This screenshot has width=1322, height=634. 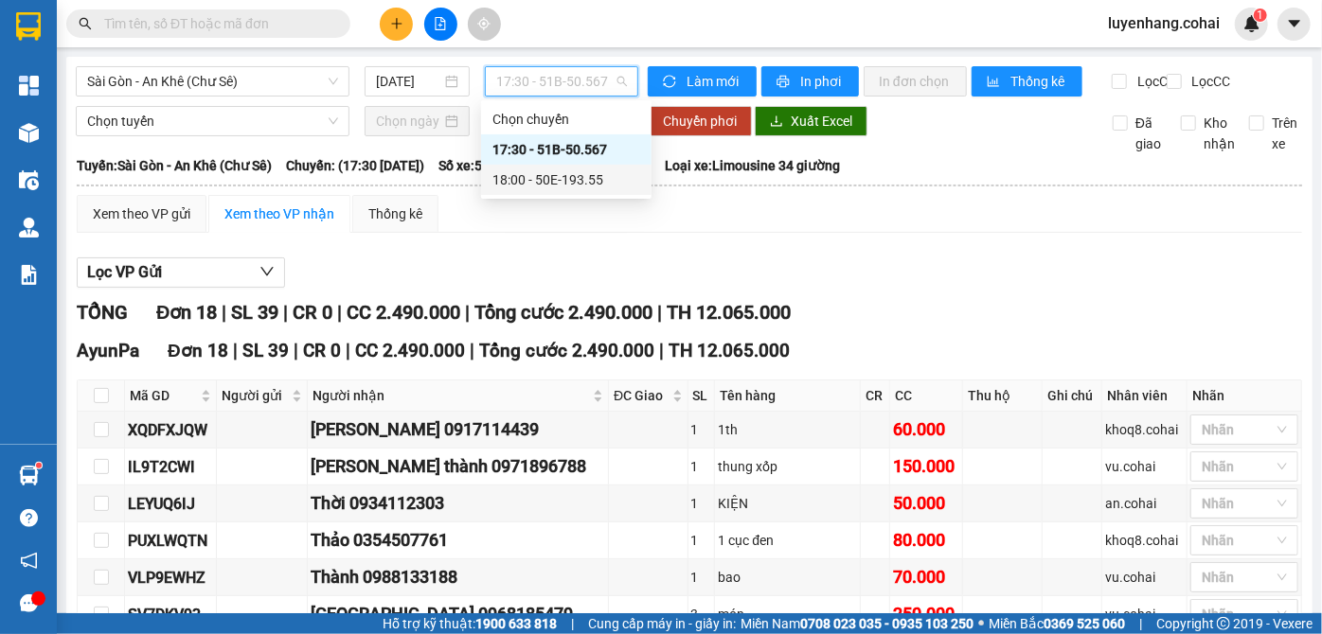 What do you see at coordinates (662, 624) in the screenshot?
I see `span: Cung cấp máy in - giấy in:` at bounding box center [662, 624].